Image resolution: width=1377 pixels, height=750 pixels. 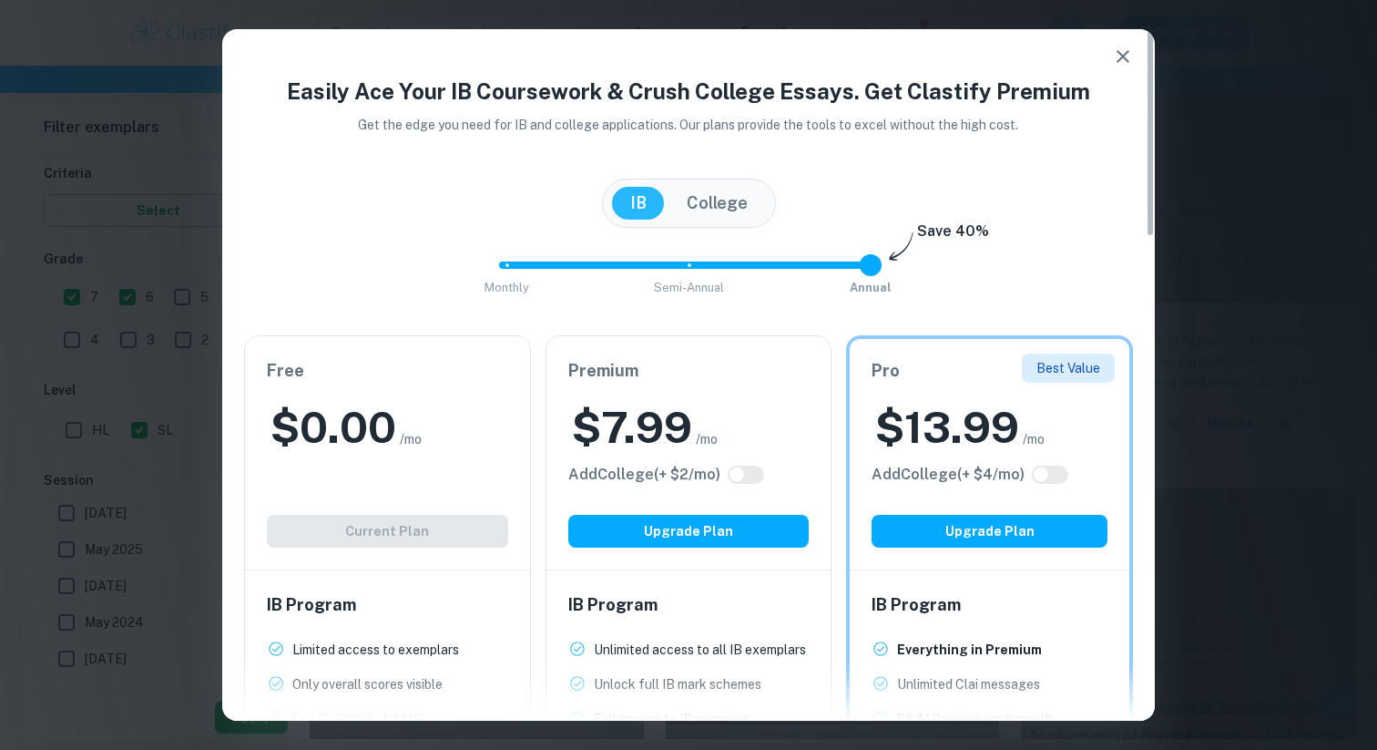 I want to click on h2: $ 7.99, so click(x=632, y=427).